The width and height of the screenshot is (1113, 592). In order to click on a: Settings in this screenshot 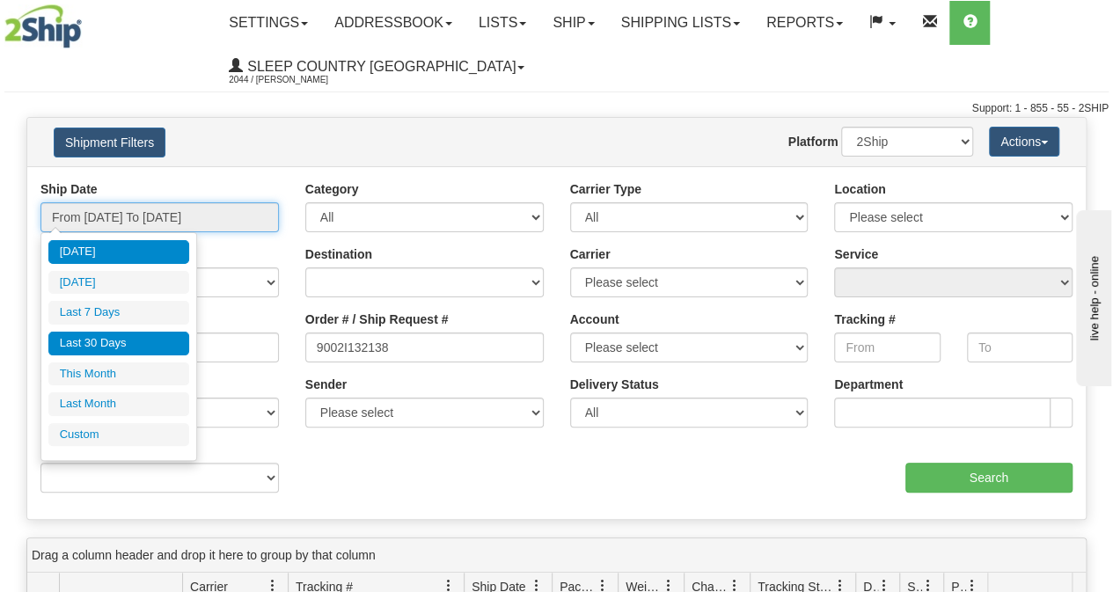, I will do `click(268, 23)`.